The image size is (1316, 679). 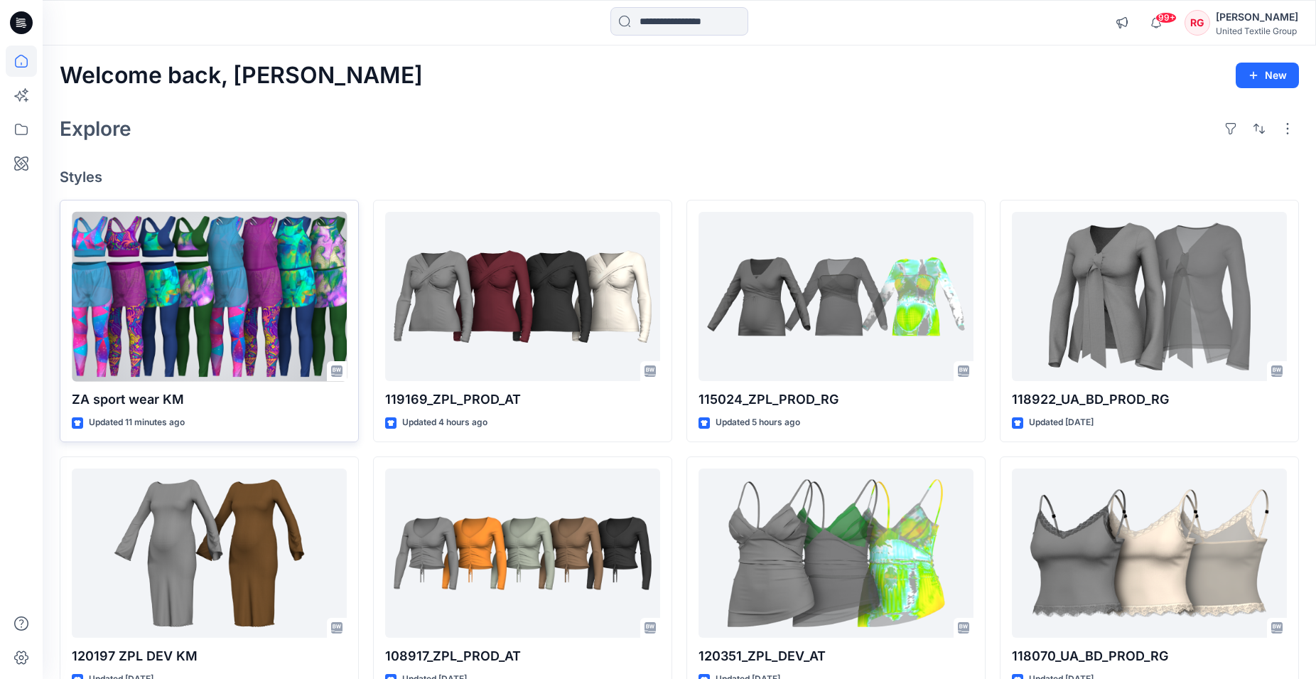 I want to click on a: 120351_ZPL_DEV_AT, so click(x=836, y=553).